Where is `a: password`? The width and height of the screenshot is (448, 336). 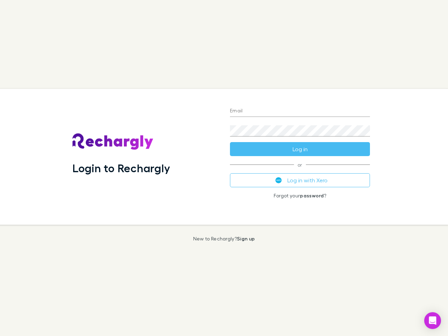 a: password is located at coordinates (312, 195).